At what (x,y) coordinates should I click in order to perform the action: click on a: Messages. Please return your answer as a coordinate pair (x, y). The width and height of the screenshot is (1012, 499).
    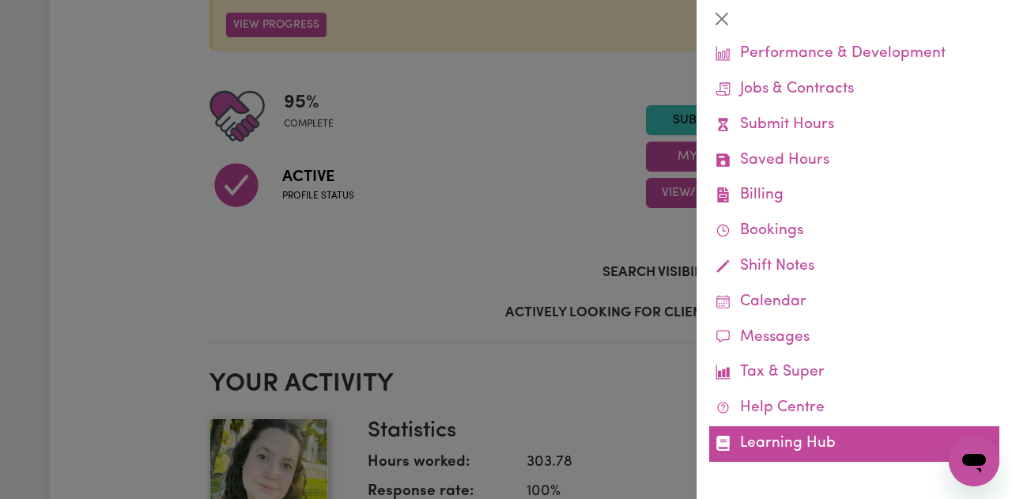
    Looking at the image, I should click on (854, 337).